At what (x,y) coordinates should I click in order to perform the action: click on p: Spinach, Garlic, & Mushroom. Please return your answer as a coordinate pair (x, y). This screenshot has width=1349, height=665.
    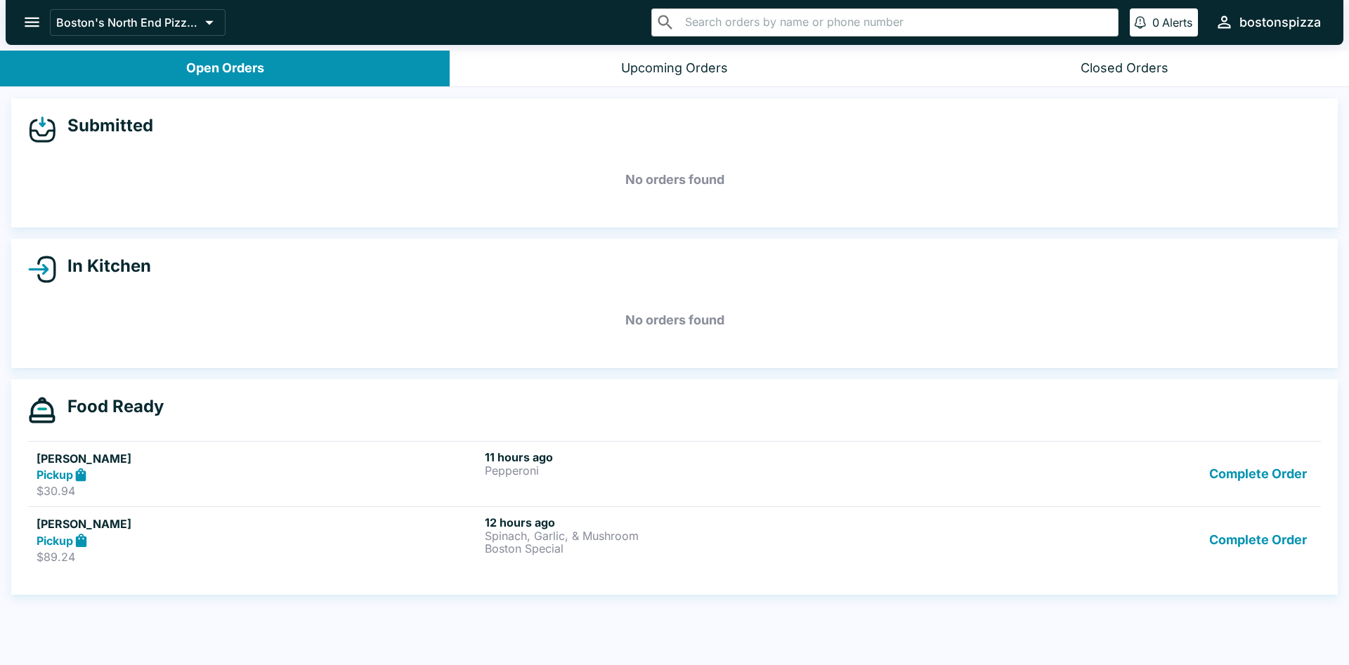
    Looking at the image, I should click on (706, 536).